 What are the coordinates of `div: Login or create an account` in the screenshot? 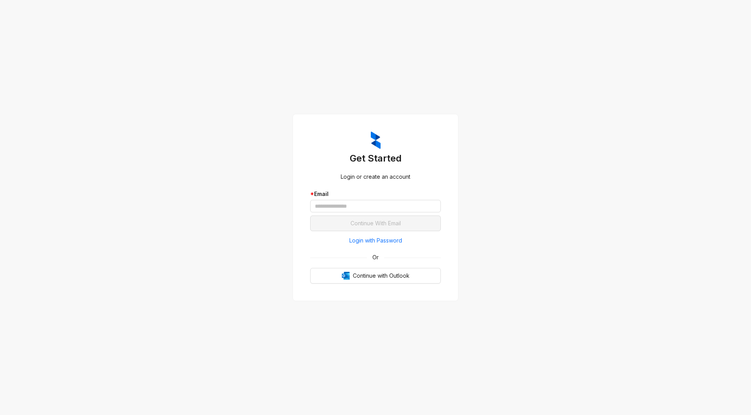 It's located at (376, 177).